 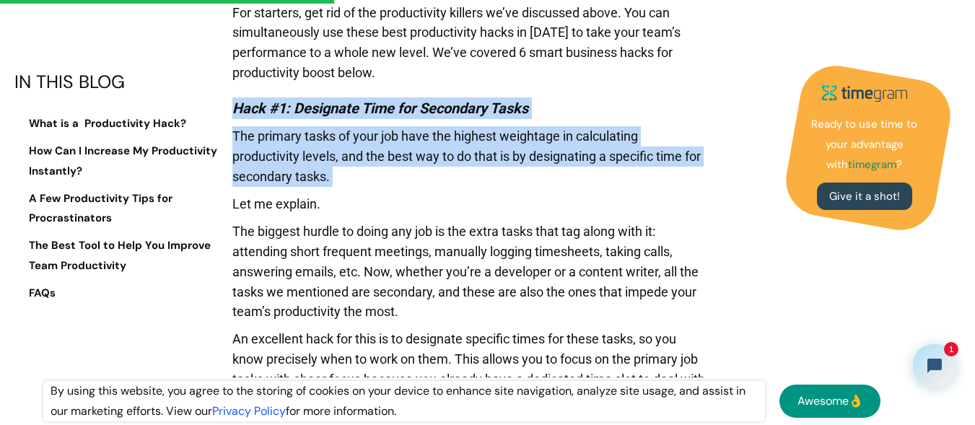 I want to click on strong: timegram, so click(x=871, y=164).